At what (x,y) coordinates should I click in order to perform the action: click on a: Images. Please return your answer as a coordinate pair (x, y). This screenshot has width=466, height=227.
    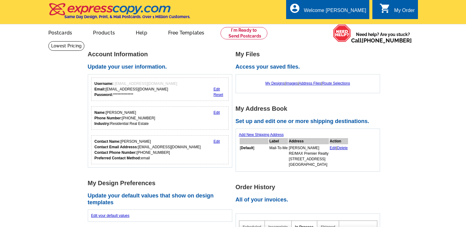
    Looking at the image, I should click on (291, 83).